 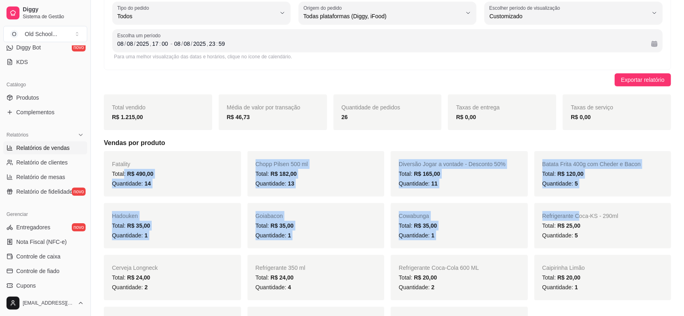 I want to click on span: Total vendido, so click(x=129, y=107).